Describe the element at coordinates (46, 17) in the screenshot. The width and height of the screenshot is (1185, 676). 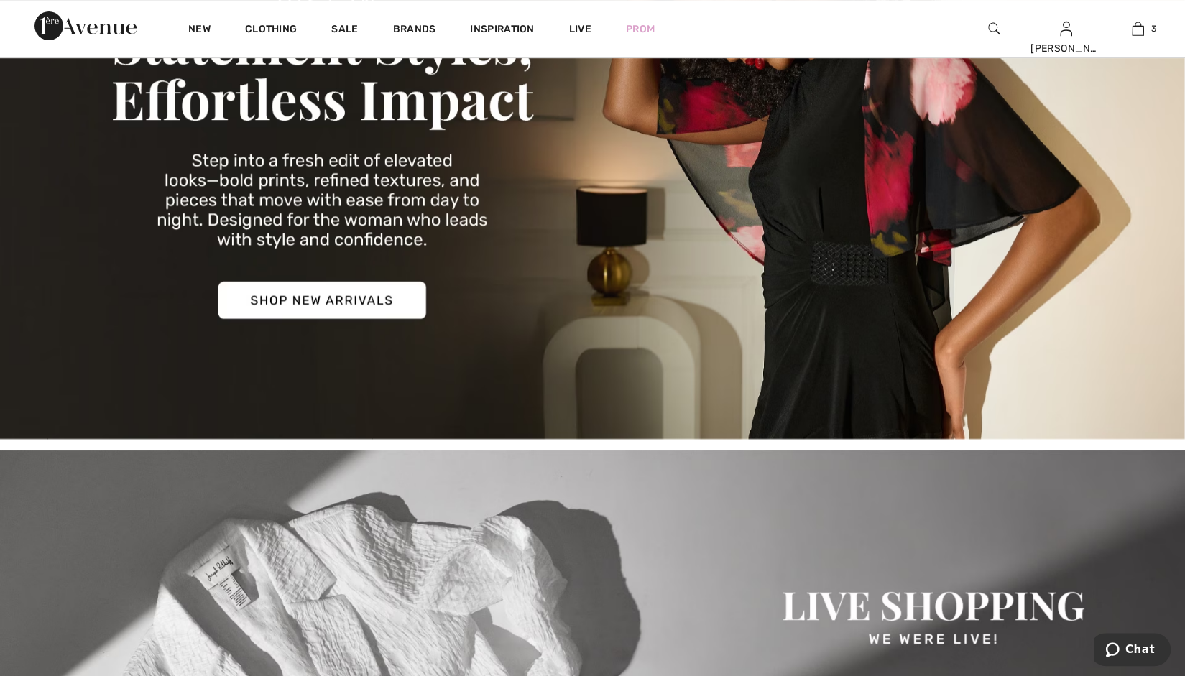
I see `span: Chat` at that location.